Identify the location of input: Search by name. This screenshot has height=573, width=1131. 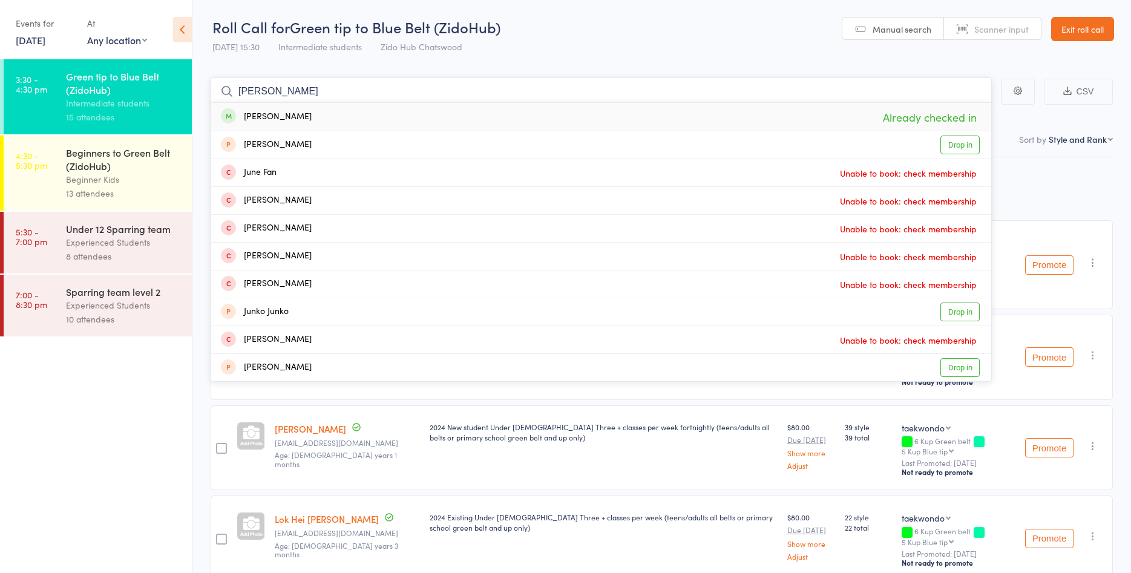
(601, 91).